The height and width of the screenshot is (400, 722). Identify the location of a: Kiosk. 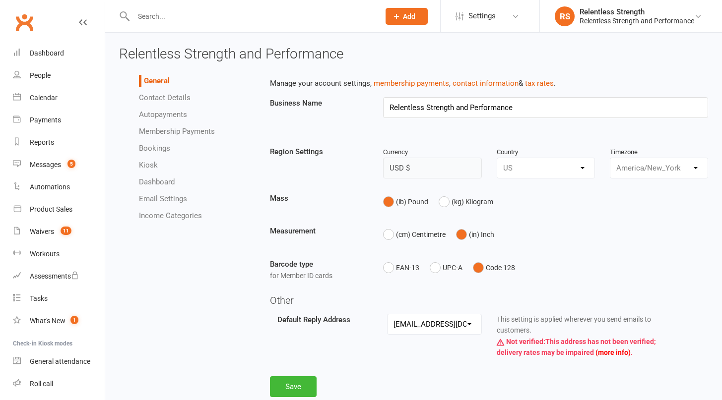
(148, 165).